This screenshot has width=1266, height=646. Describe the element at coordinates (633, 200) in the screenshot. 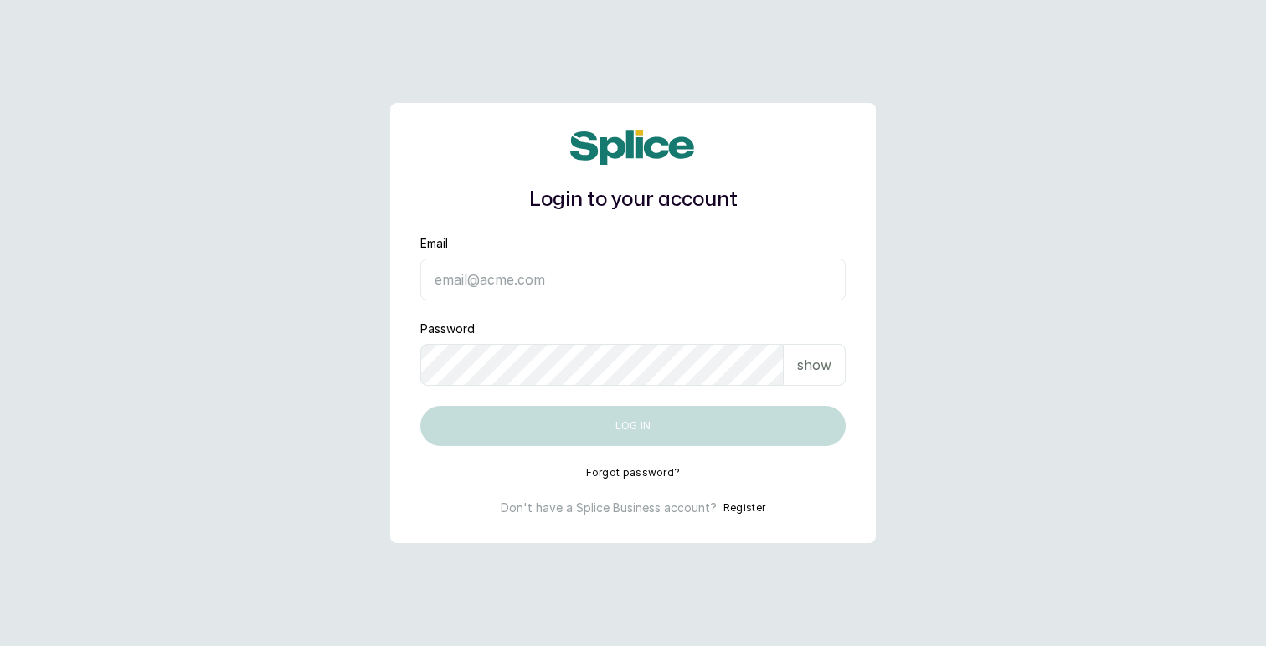

I see `h1: Login to your account` at that location.